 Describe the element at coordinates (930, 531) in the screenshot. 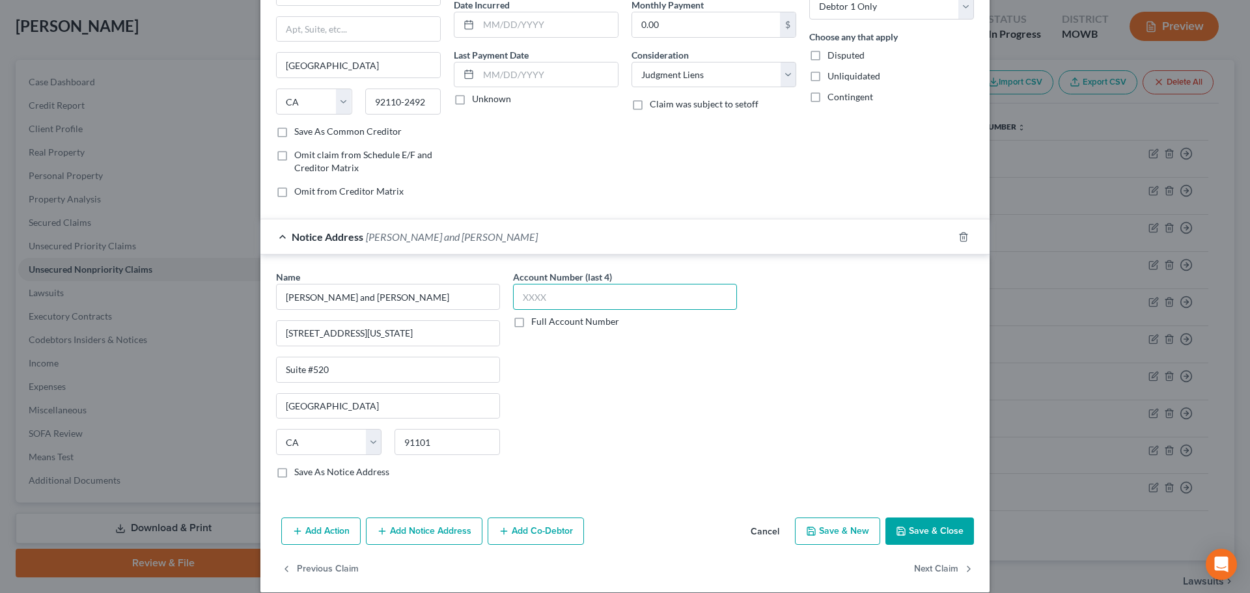

I see `button: Save & Close` at that location.